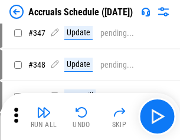 This screenshot has height=140, width=180. I want to click on button: Skip, so click(119, 117).